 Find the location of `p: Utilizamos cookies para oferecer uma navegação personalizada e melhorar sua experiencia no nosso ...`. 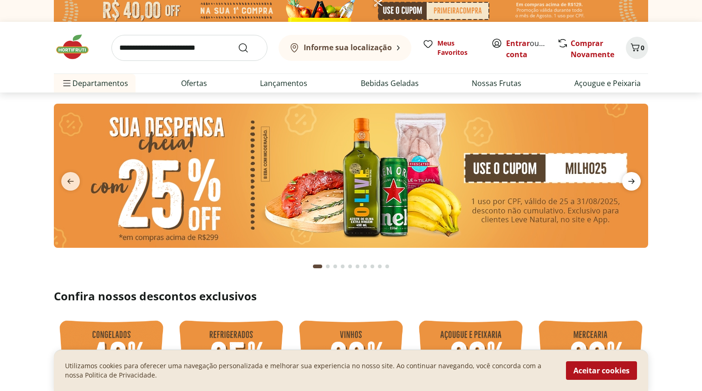

p: Utilizamos cookies para oferecer uma navegação personalizada e melhorar sua experiencia no nosso ... is located at coordinates (310, 370).